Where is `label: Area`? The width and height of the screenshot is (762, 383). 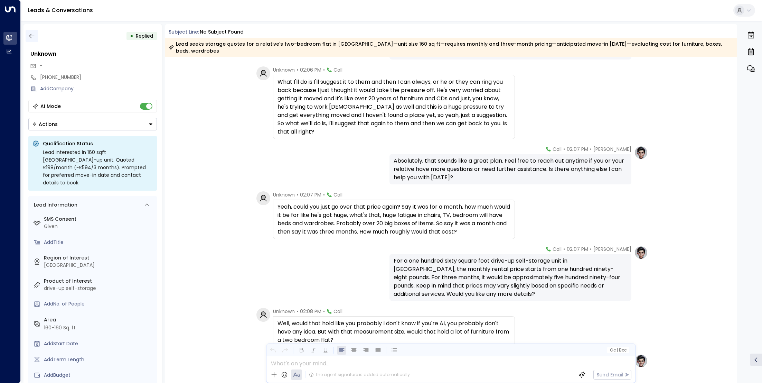 label: Area is located at coordinates (99, 319).